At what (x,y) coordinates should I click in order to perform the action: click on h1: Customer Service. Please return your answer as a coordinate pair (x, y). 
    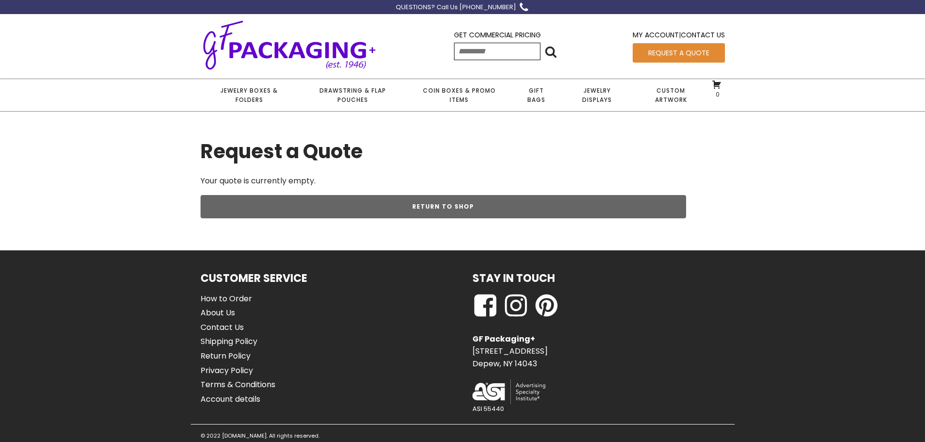
    Looking at the image, I should click on (254, 278).